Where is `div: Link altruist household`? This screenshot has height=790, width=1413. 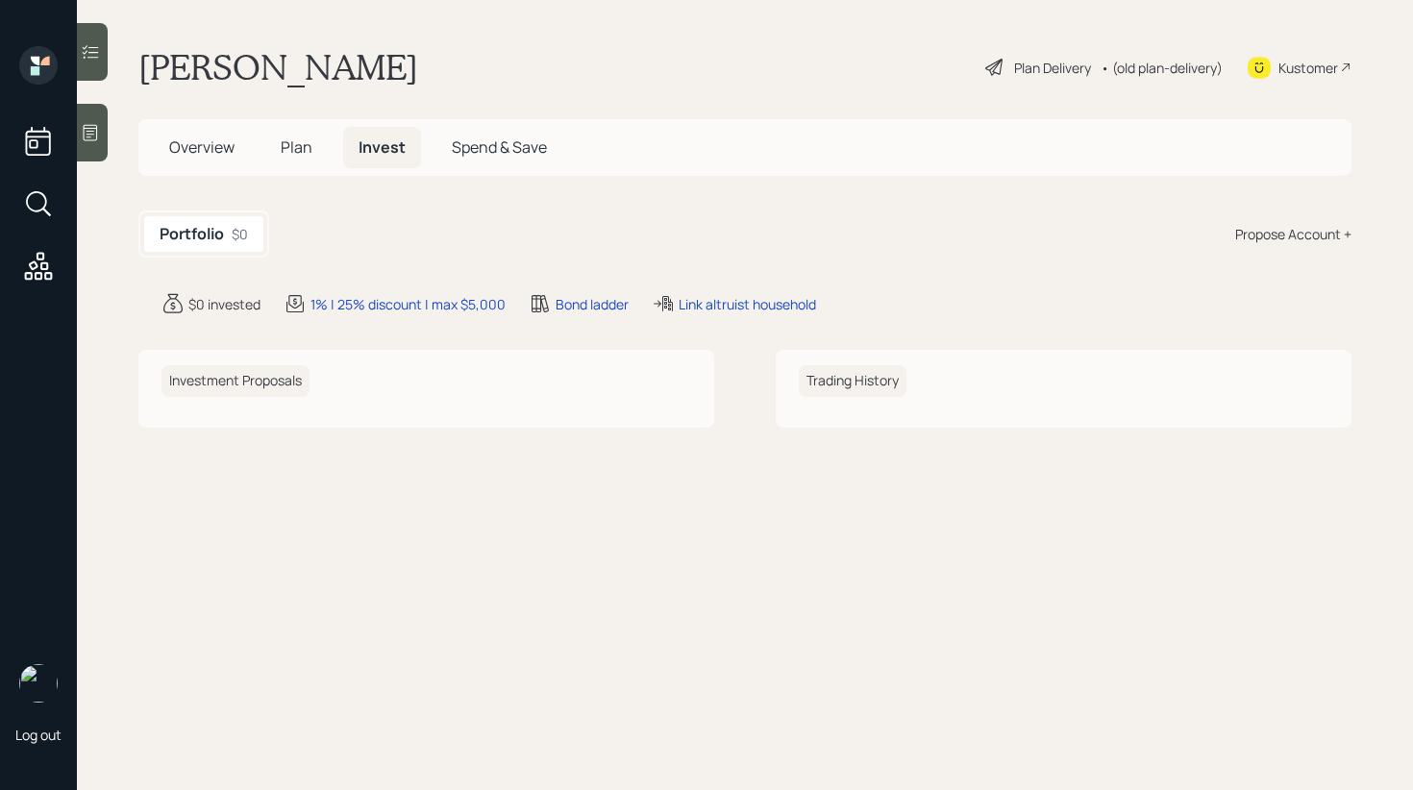 div: Link altruist household is located at coordinates (747, 304).